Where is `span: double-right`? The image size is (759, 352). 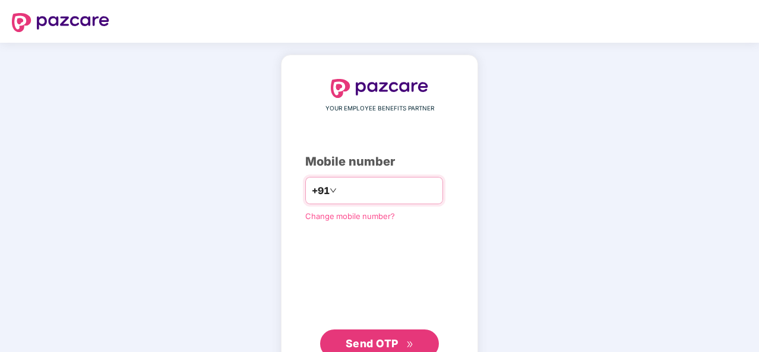
span: double-right is located at coordinates (410, 344).